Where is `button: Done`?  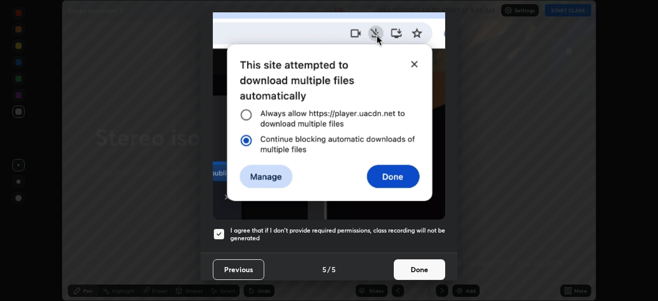
button: Done is located at coordinates (419, 269).